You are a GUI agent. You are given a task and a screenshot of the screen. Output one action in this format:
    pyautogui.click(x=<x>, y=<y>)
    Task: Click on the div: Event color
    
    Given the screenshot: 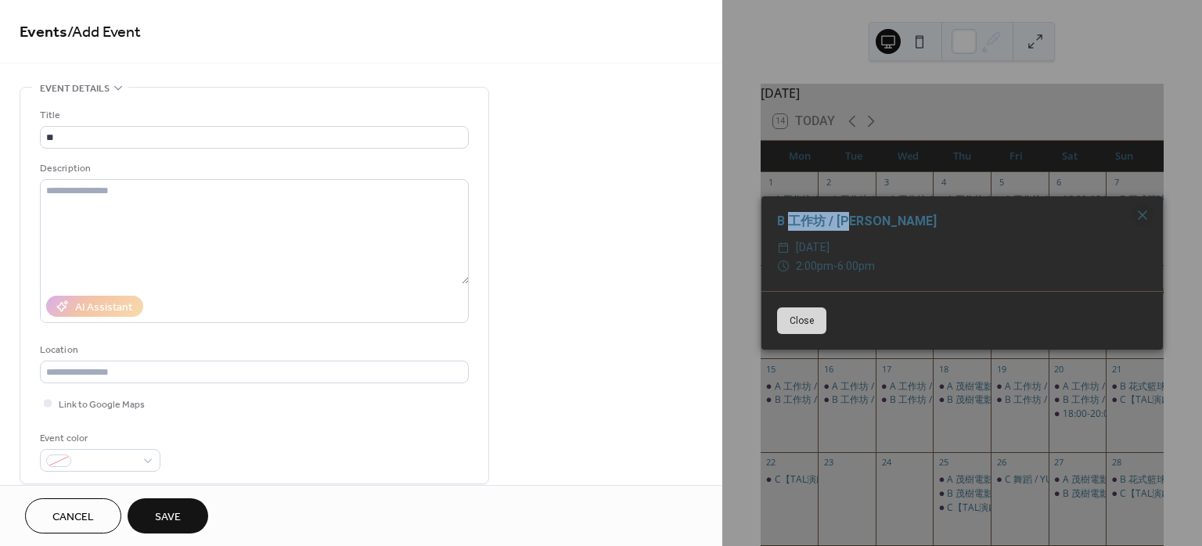 What is the action you would take?
    pyautogui.click(x=99, y=438)
    